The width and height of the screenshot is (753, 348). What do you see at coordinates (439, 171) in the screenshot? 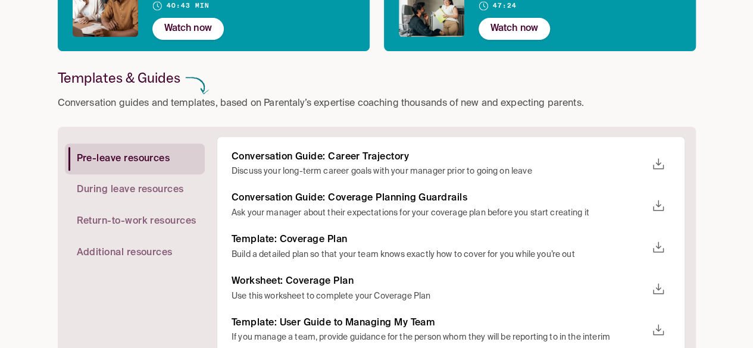
I see `p: Discuss your long-term career goals with your manager prior to going on leave` at bounding box center [439, 171].